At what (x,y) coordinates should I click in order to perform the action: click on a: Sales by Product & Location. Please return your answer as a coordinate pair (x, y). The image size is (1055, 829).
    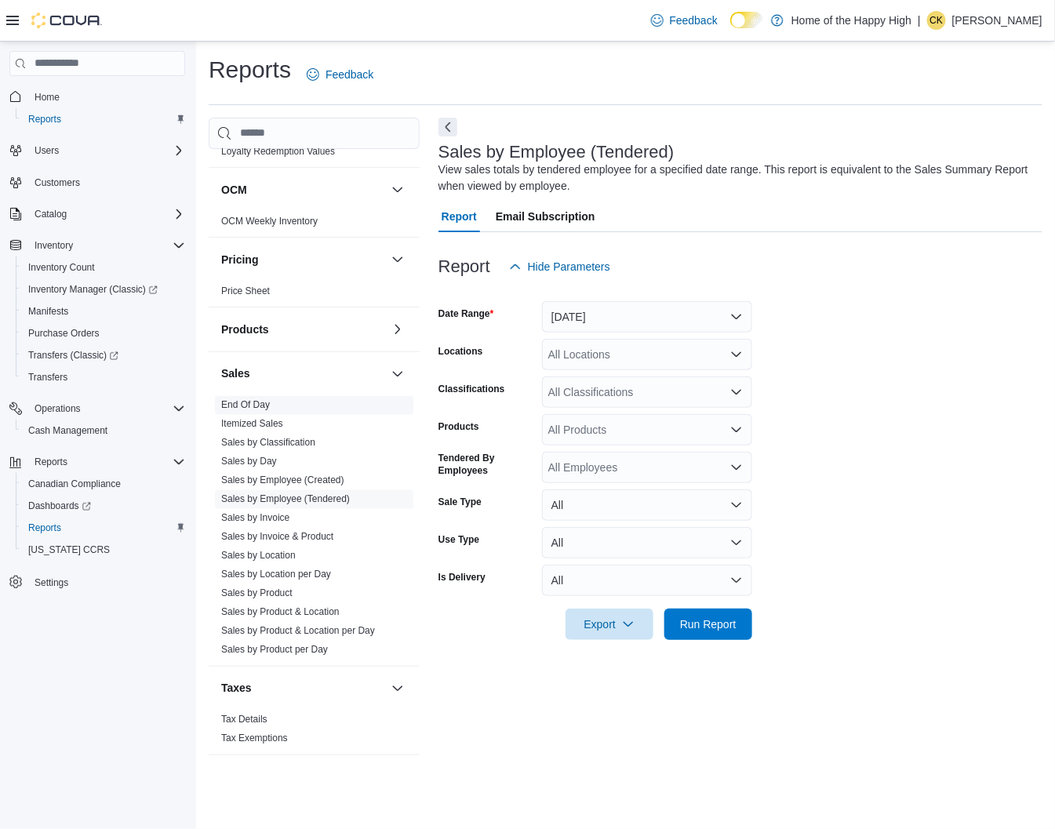
    Looking at the image, I should click on (280, 613).